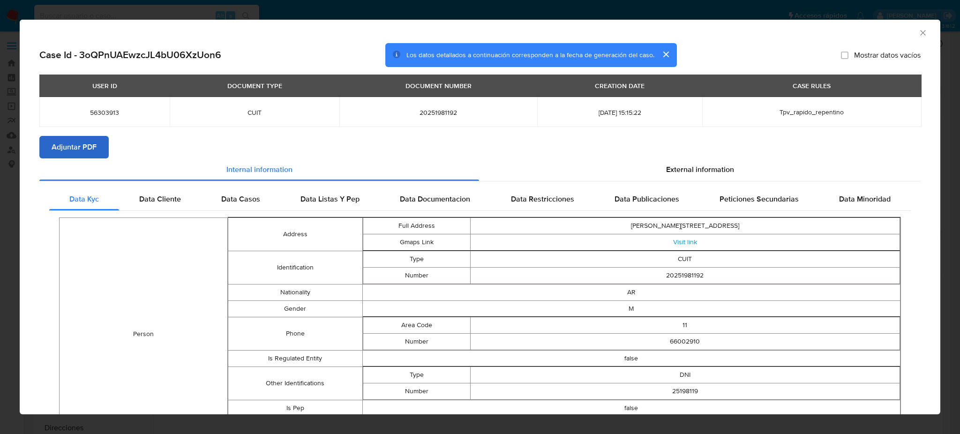  Describe the element at coordinates (295, 234) in the screenshot. I see `td: Address` at that location.